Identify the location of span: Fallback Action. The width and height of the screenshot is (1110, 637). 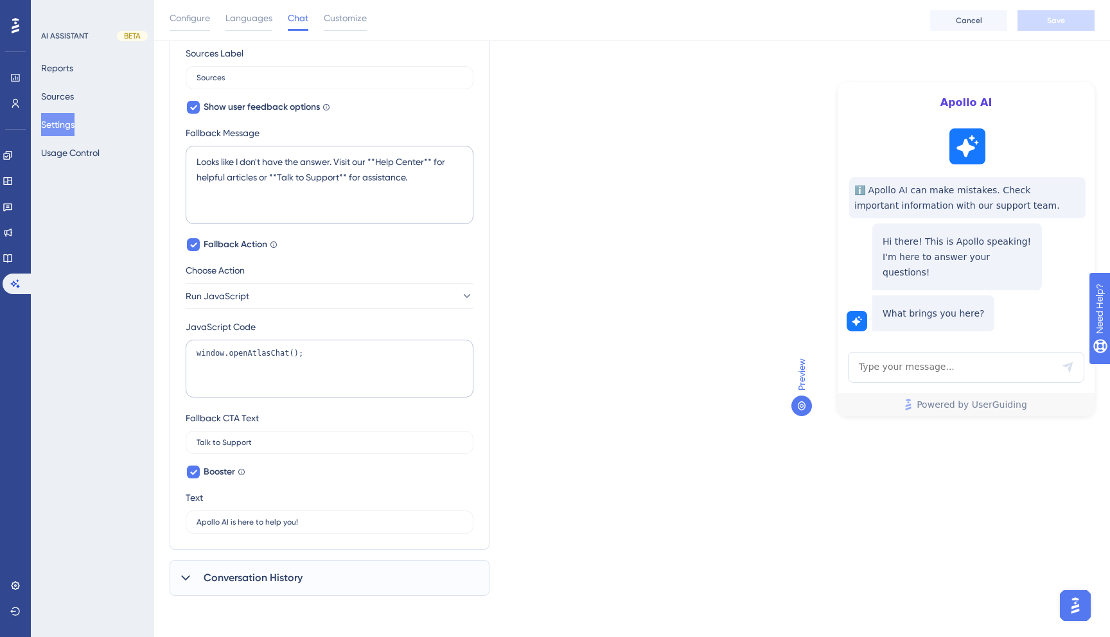
(235, 245).